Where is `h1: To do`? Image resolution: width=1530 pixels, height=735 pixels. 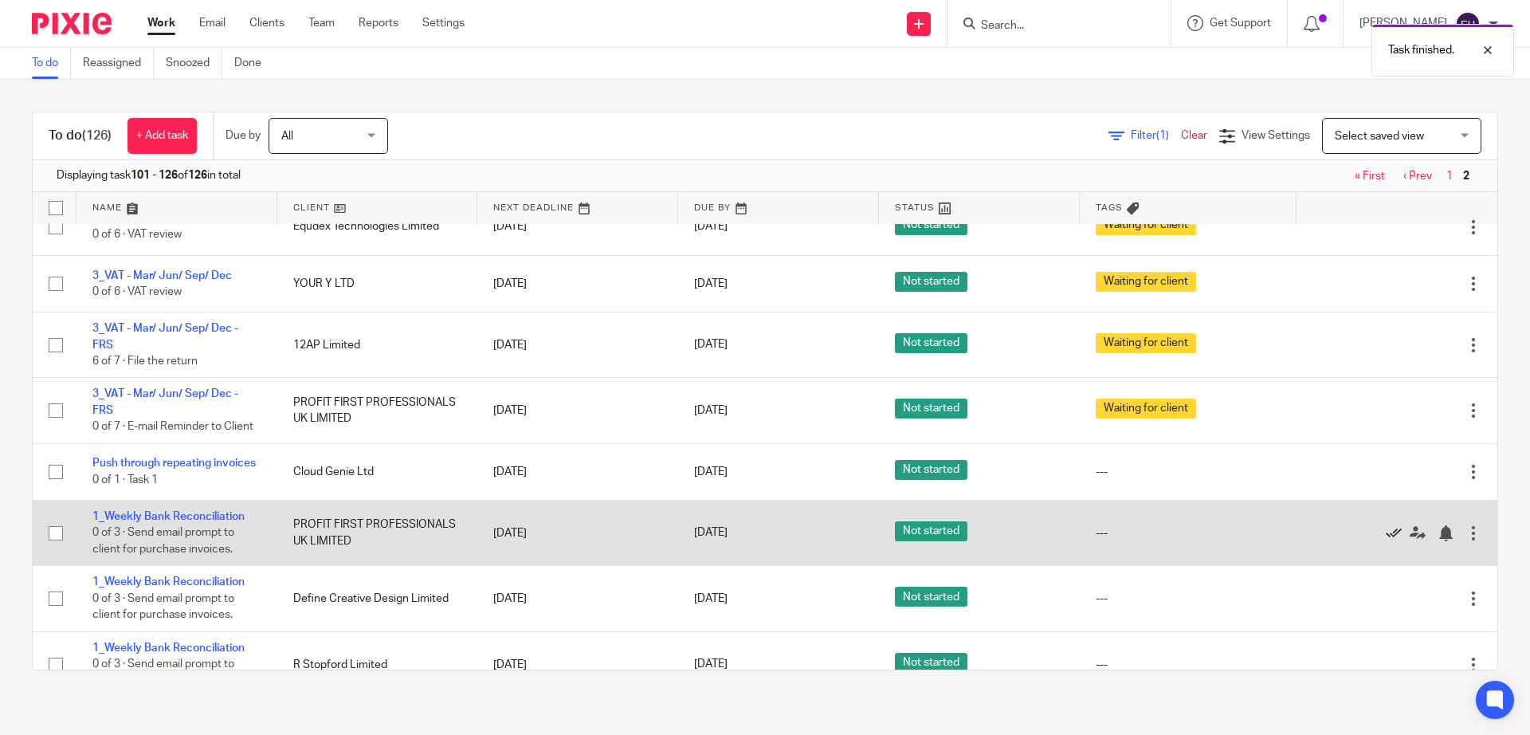 h1: To do is located at coordinates (80, 135).